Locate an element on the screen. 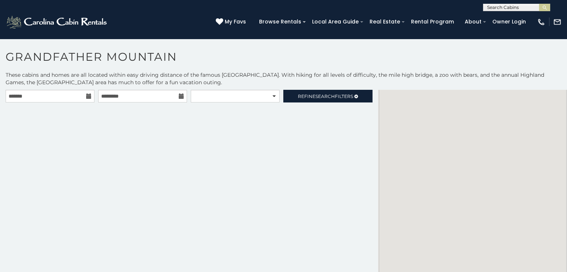  a: About is located at coordinates (473, 22).